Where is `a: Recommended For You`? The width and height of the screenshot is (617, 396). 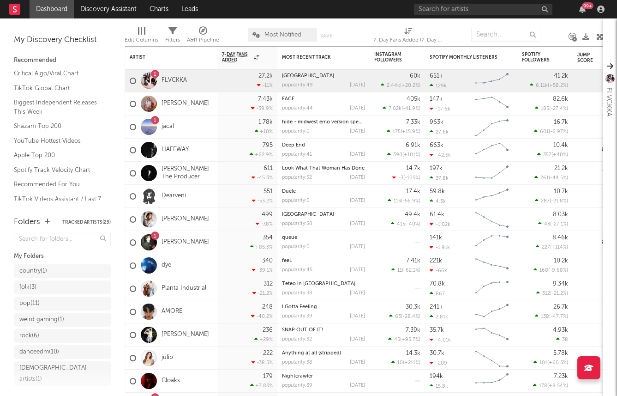
a: Recommended For You is located at coordinates (58, 184).